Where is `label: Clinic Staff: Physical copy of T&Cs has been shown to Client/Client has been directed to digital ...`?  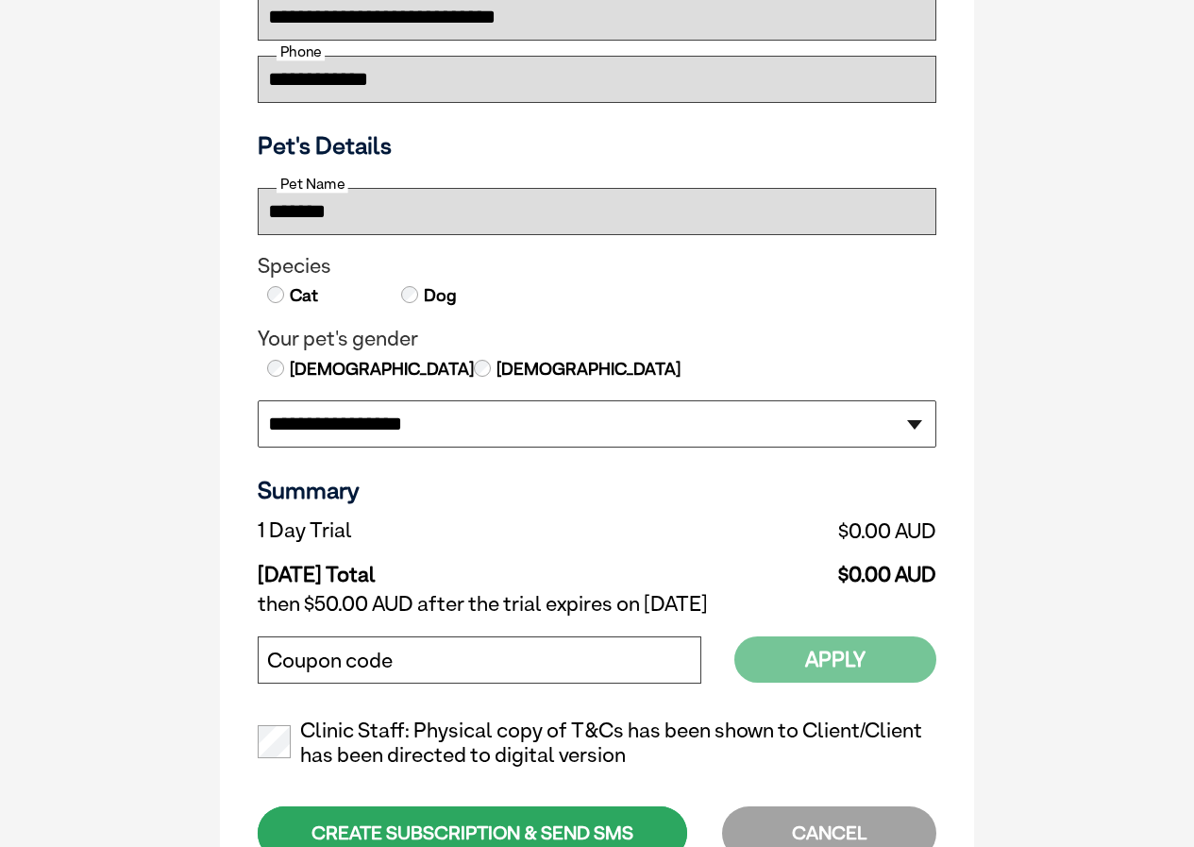
label: Clinic Staff: Physical copy of T&Cs has been shown to Client/Client has been directed to digital ... is located at coordinates (597, 743).